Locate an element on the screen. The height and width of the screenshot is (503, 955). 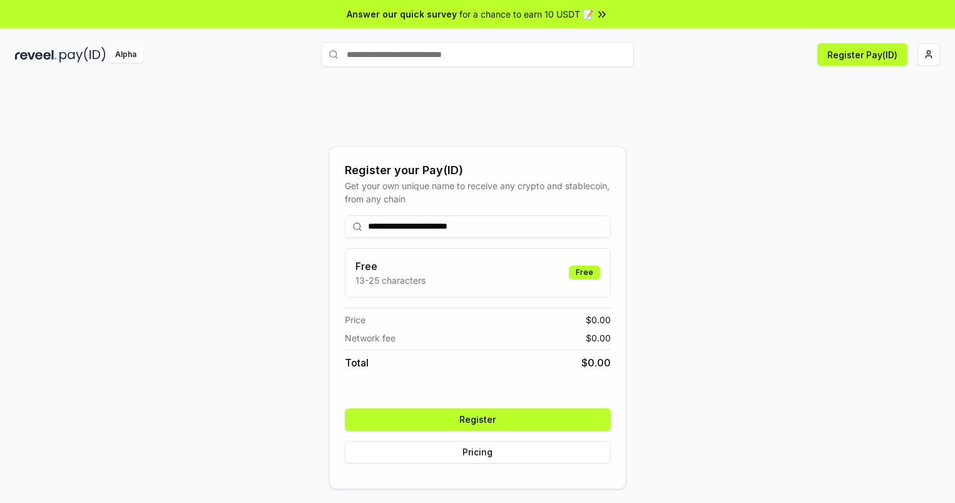
div: Register your Pay(ID) is located at coordinates (477, 170).